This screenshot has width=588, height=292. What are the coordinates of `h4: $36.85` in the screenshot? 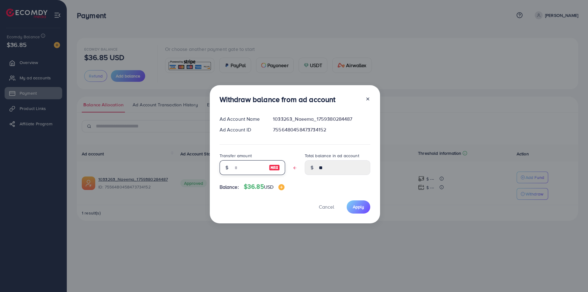 It's located at (264, 187).